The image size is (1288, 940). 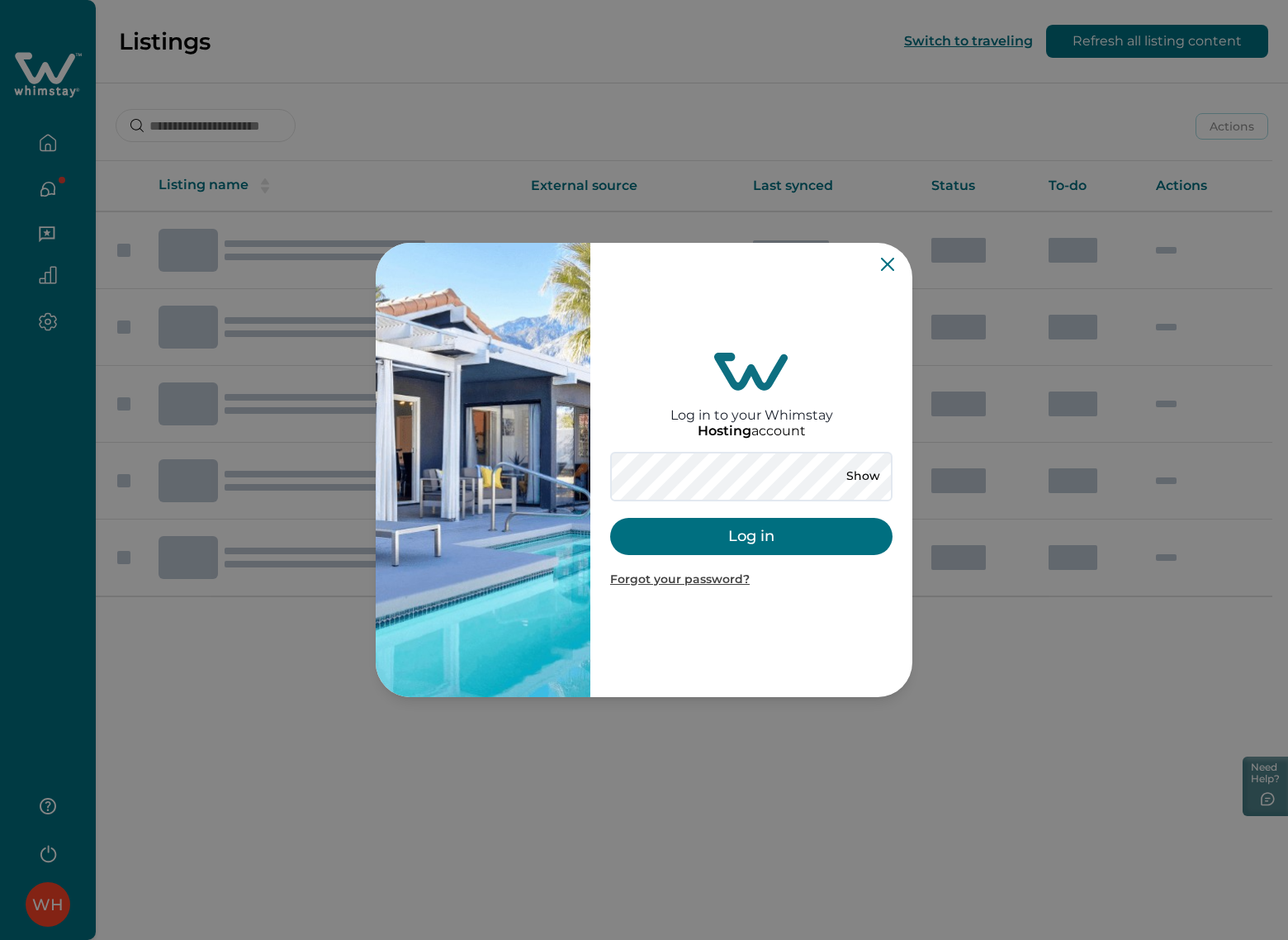 What do you see at coordinates (752, 431) in the screenshot?
I see `p: account` at bounding box center [752, 431].